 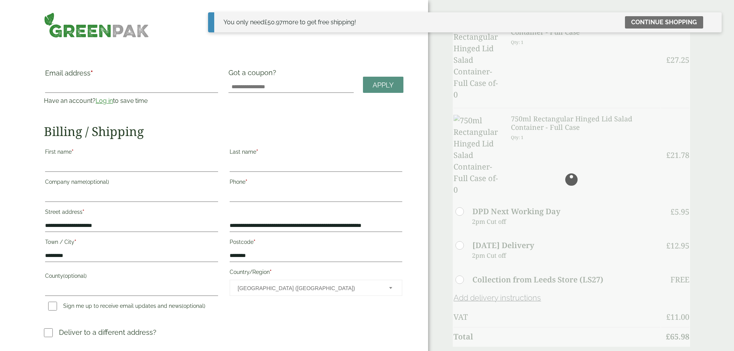 I want to click on label: Town / City, so click(x=131, y=243).